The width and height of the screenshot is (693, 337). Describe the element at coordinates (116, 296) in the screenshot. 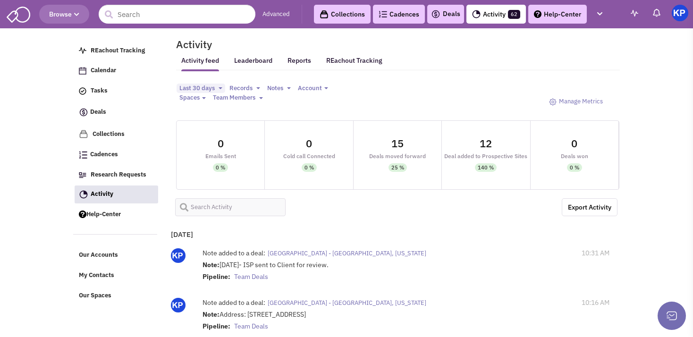

I see `a: Our Spaces` at that location.